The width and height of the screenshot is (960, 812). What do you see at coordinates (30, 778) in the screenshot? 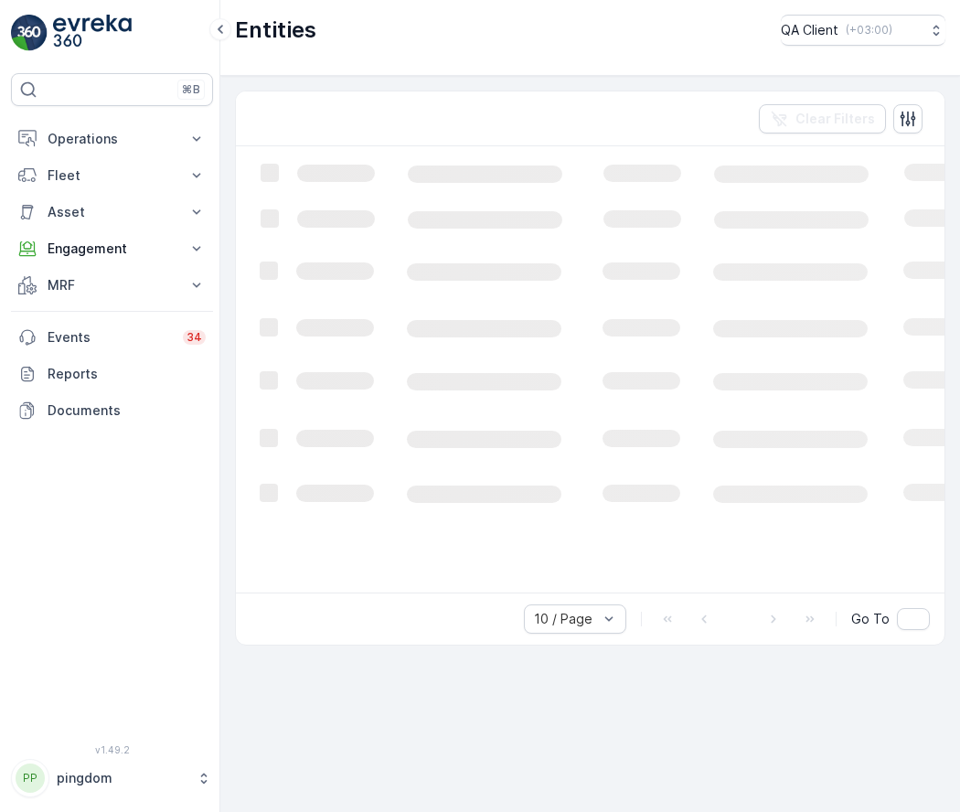
I see `div: PP` at bounding box center [30, 778].